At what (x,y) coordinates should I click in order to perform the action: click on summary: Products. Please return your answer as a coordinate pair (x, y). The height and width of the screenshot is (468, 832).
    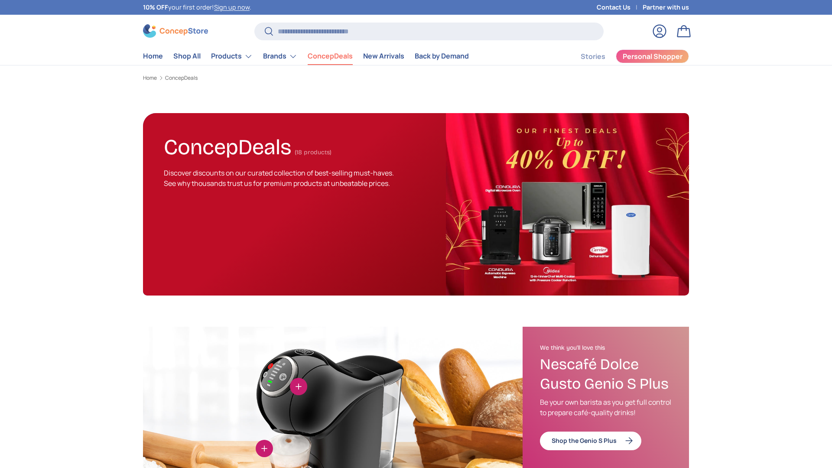
    Looking at the image, I should click on (232, 56).